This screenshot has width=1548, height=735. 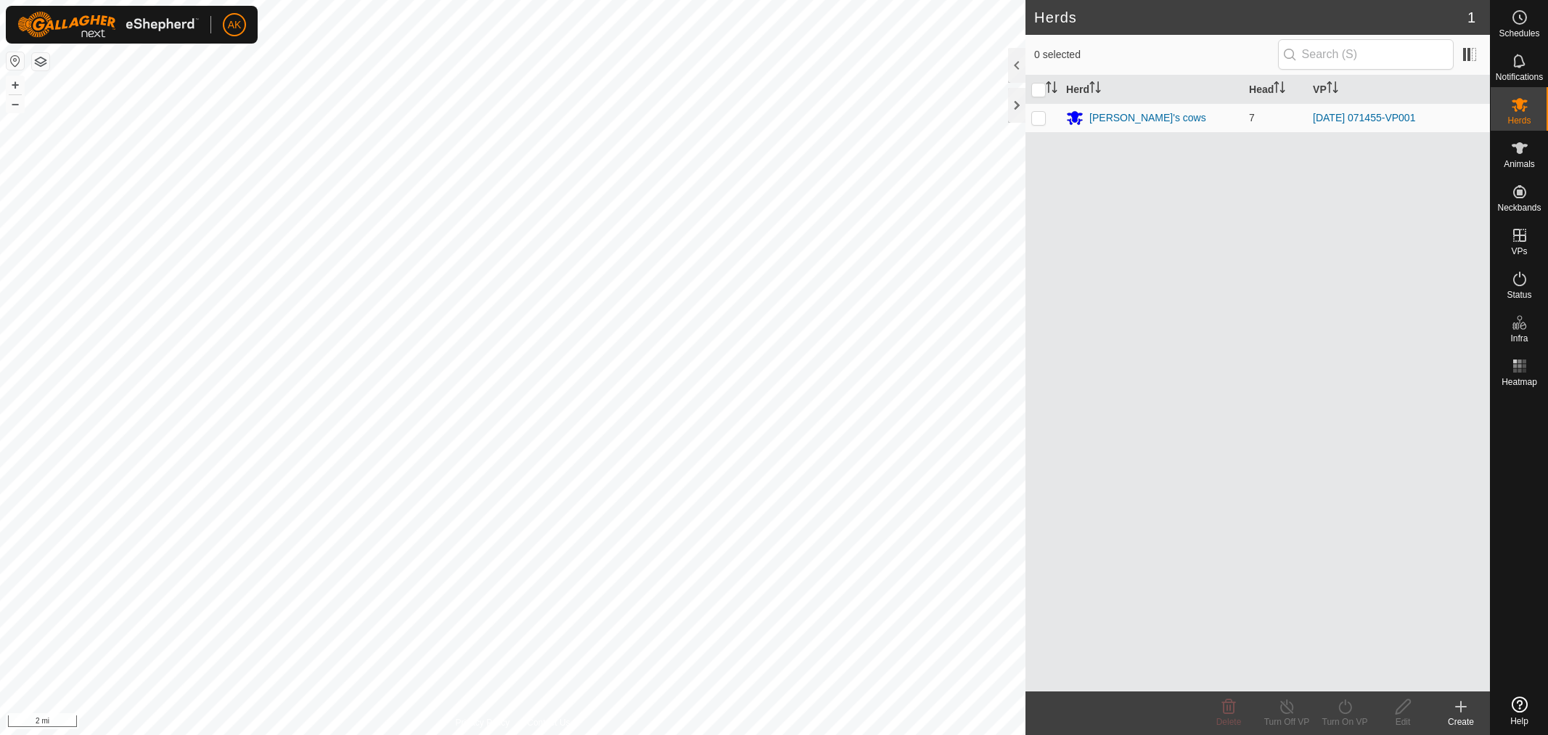 What do you see at coordinates (1252, 118) in the screenshot?
I see `span: 7` at bounding box center [1252, 118].